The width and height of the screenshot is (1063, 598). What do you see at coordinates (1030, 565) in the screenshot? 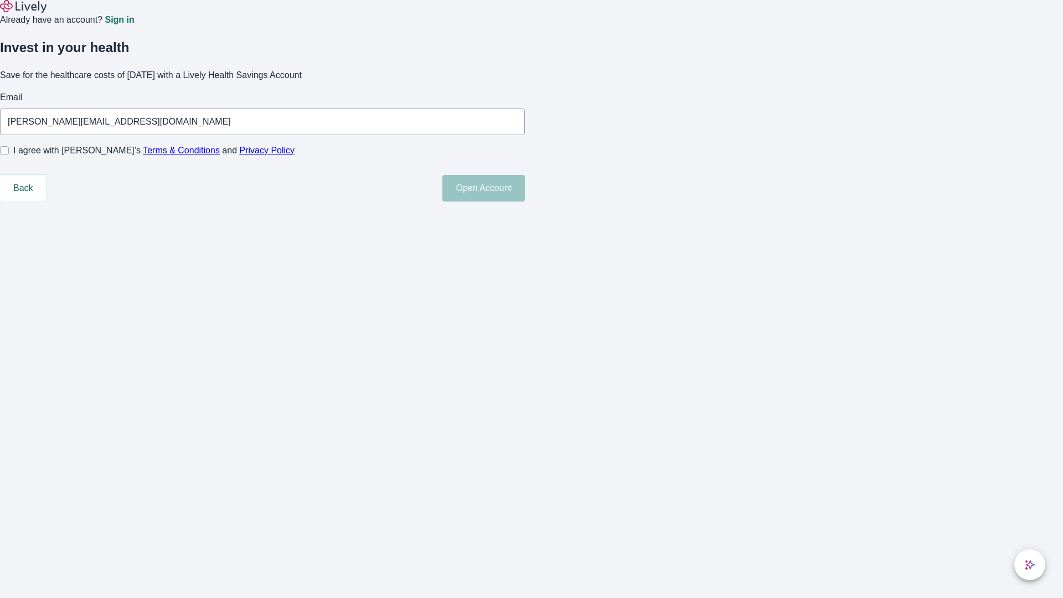
I see `button: chat` at bounding box center [1030, 565].